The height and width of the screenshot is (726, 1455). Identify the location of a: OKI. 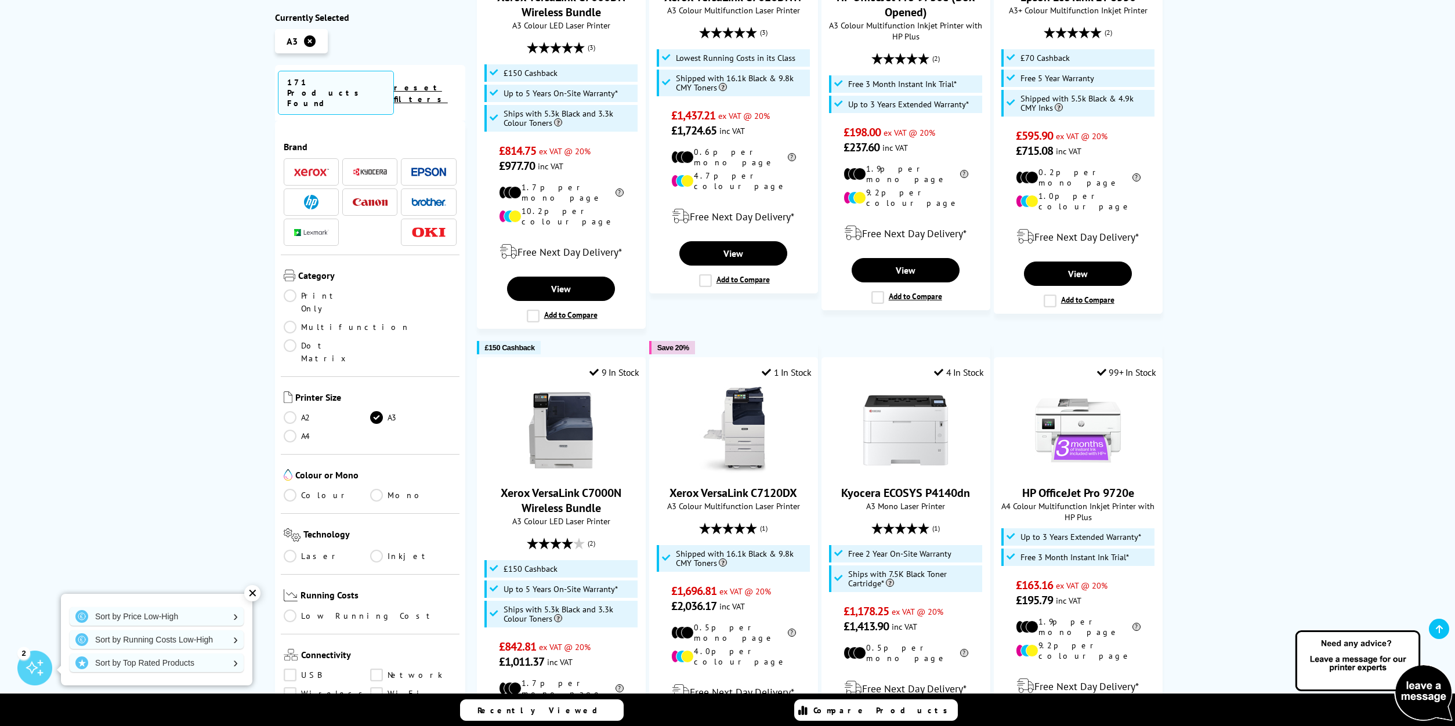
(429, 232).